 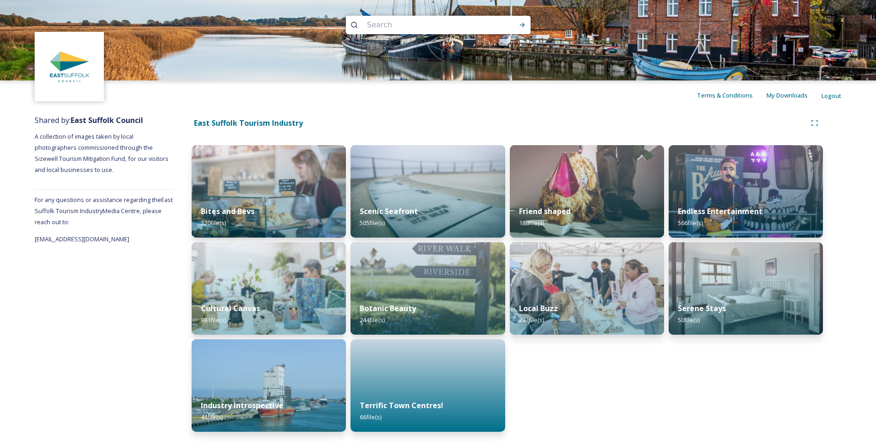 I want to click on span: 66 file(s), so click(x=371, y=417).